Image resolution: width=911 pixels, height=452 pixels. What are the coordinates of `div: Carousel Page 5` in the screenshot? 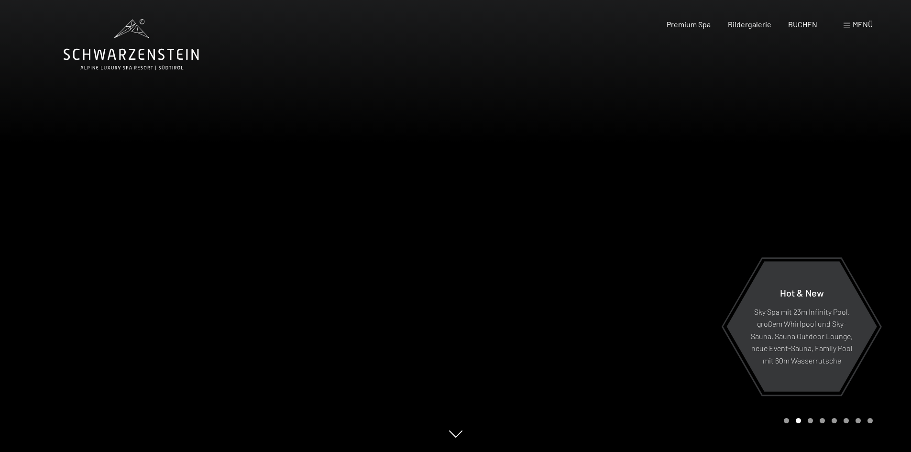 It's located at (834, 420).